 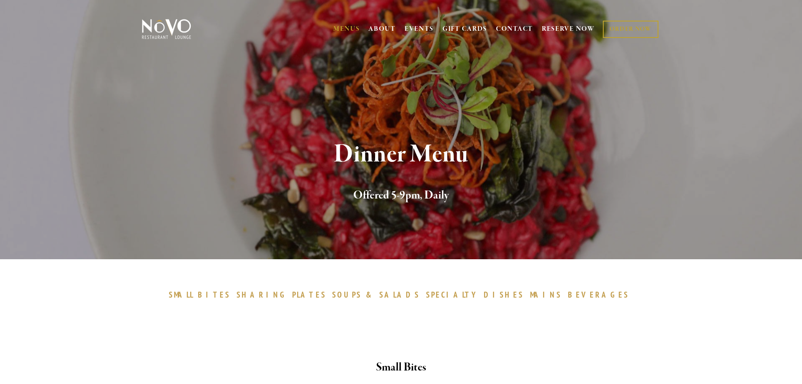 What do you see at coordinates (347, 294) in the screenshot?
I see `span: SOUPS` at bounding box center [347, 294].